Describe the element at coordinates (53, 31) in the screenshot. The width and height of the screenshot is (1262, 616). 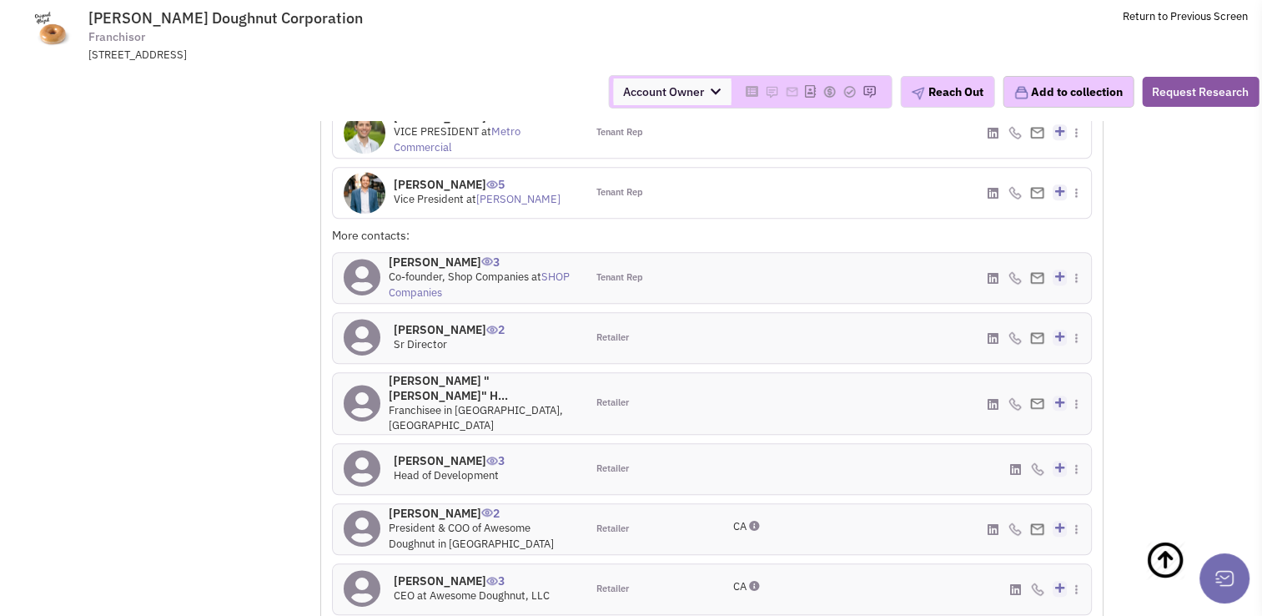
I see `img: 6QT14uKYk0ilIRx51EsvFw.jpg` at that location.